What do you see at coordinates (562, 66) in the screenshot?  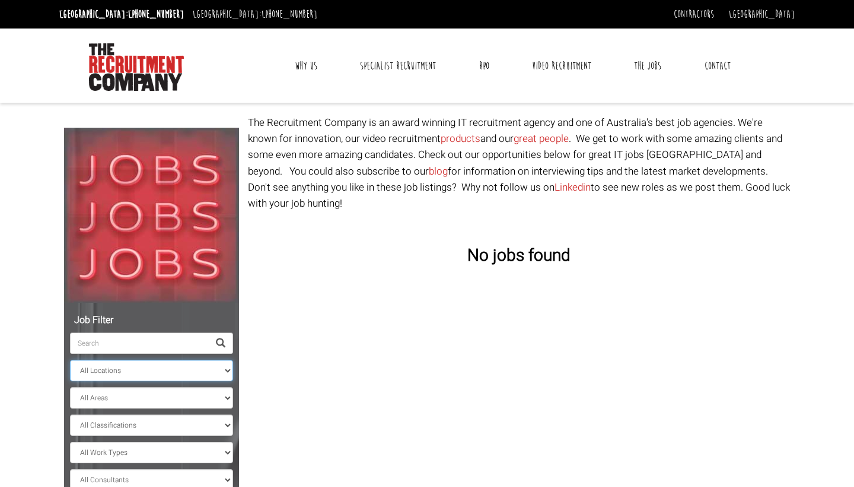 I see `a: Video Recruitment` at bounding box center [562, 66].